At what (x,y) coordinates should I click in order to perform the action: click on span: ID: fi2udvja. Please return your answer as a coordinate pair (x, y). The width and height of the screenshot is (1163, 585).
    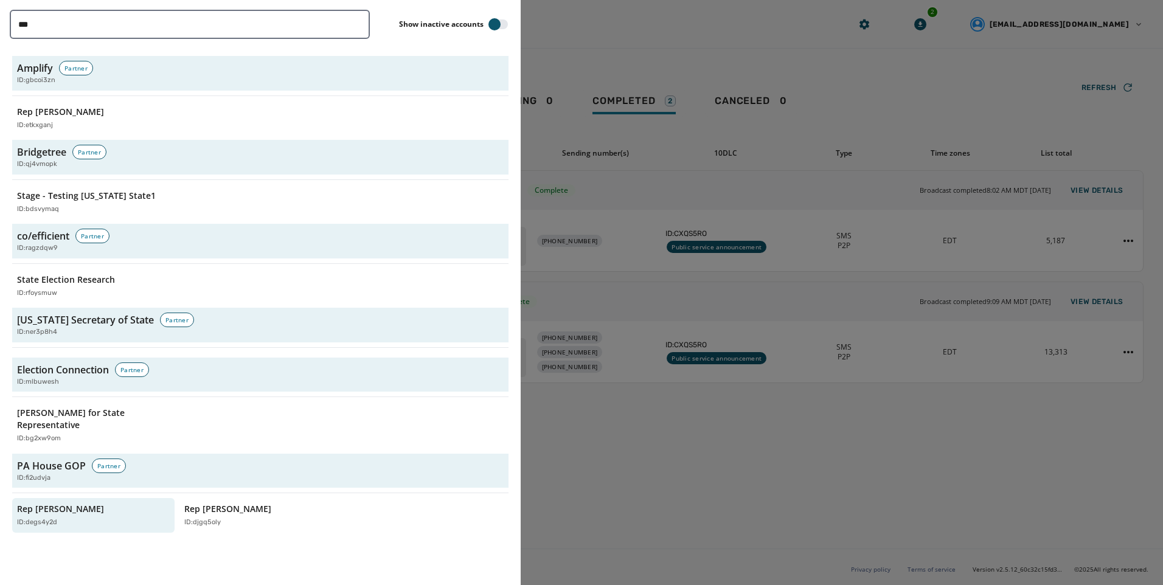
    Looking at the image, I should click on (33, 478).